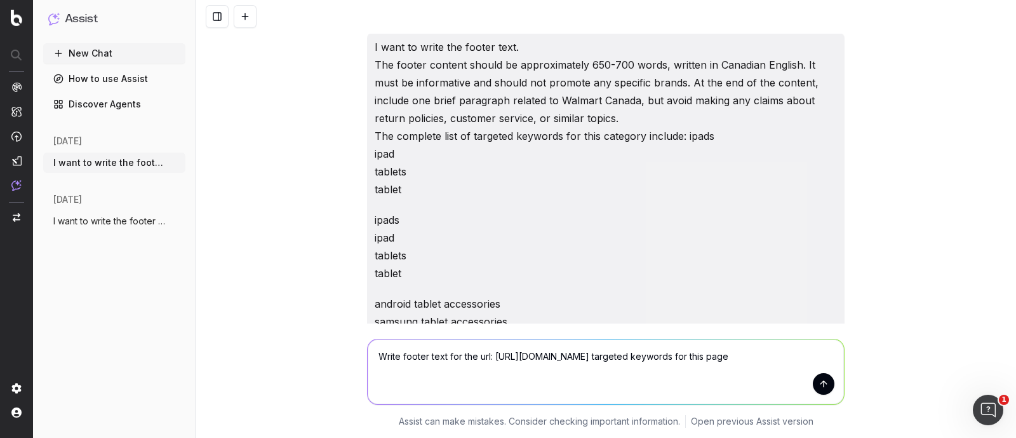  I want to click on img: Intelligence, so click(17, 111).